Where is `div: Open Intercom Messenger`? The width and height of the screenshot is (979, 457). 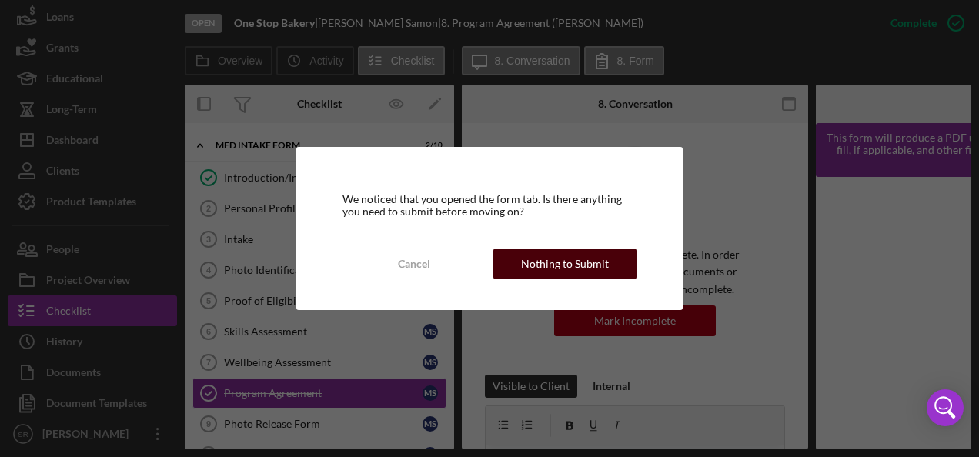
div: Open Intercom Messenger is located at coordinates (945, 408).